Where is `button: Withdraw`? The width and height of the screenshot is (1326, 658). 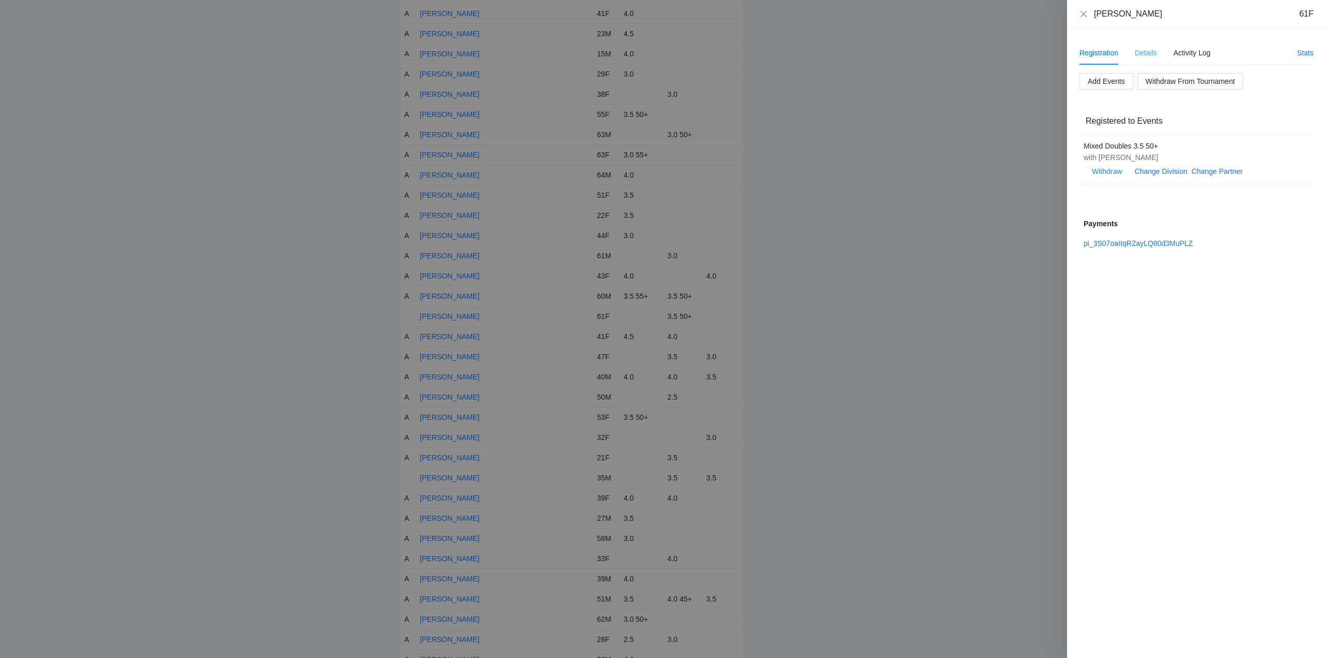 button: Withdraw is located at coordinates (1107, 171).